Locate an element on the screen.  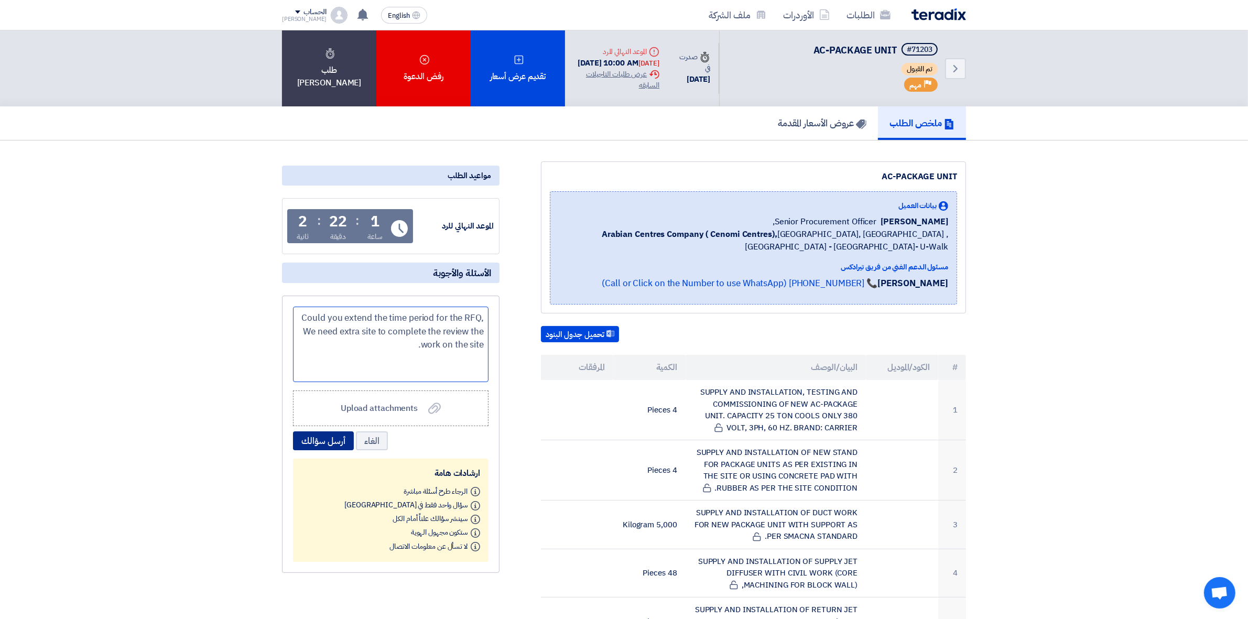
td: 4 is located at coordinates (952, 573).